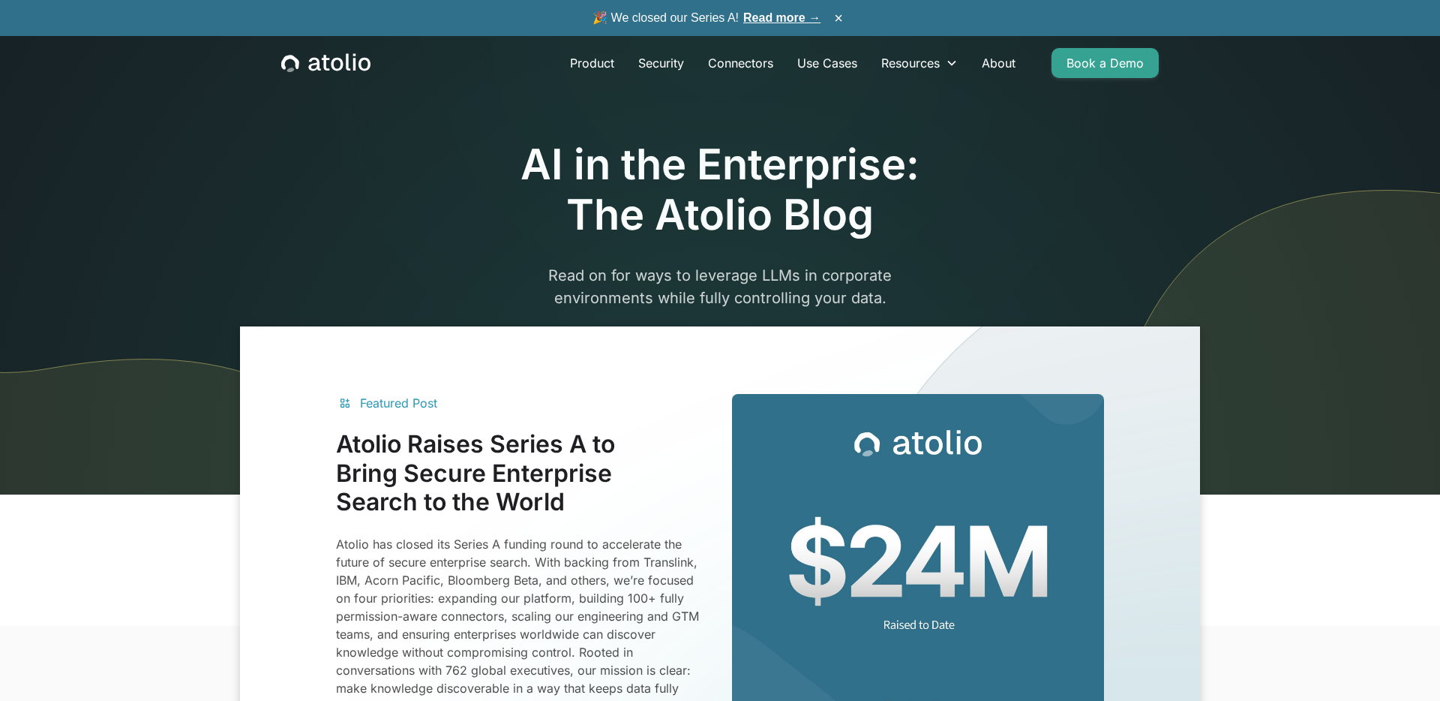 The width and height of the screenshot is (1440, 701). I want to click on a: Read more →, so click(782, 17).